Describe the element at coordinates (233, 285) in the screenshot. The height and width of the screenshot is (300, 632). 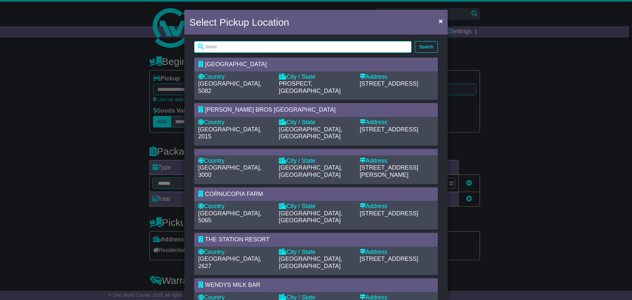
I see `span: WENDYS MILK BAR` at that location.